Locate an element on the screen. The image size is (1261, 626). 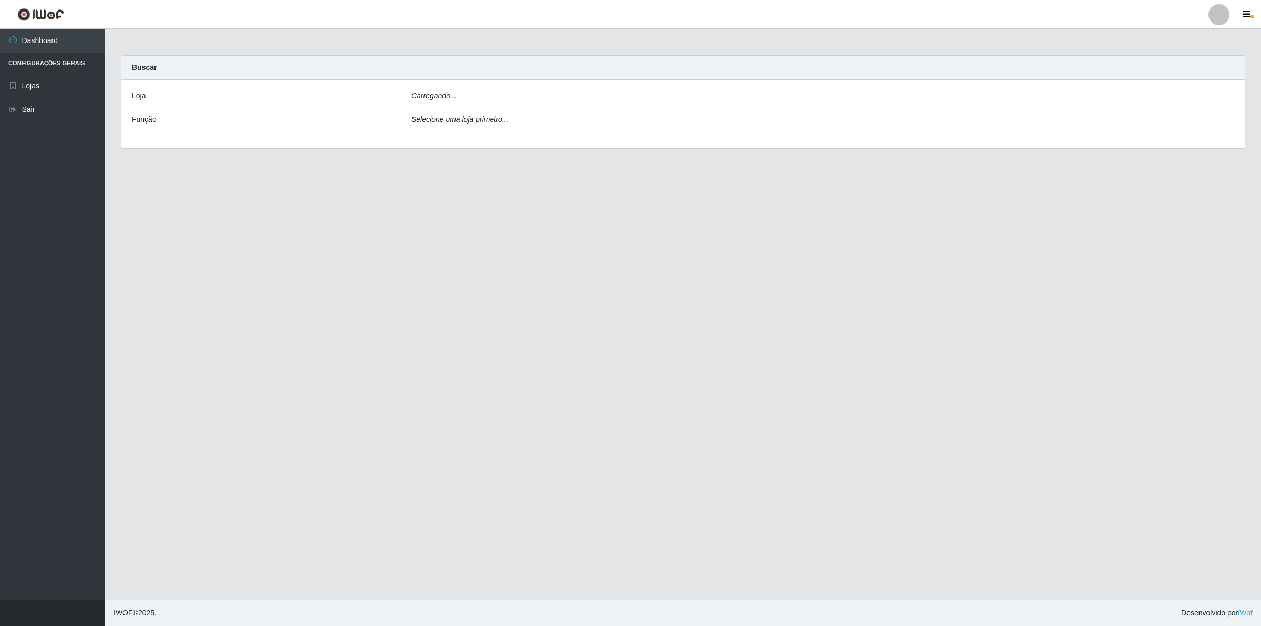
span: Desenvolvido por is located at coordinates (1217, 613).